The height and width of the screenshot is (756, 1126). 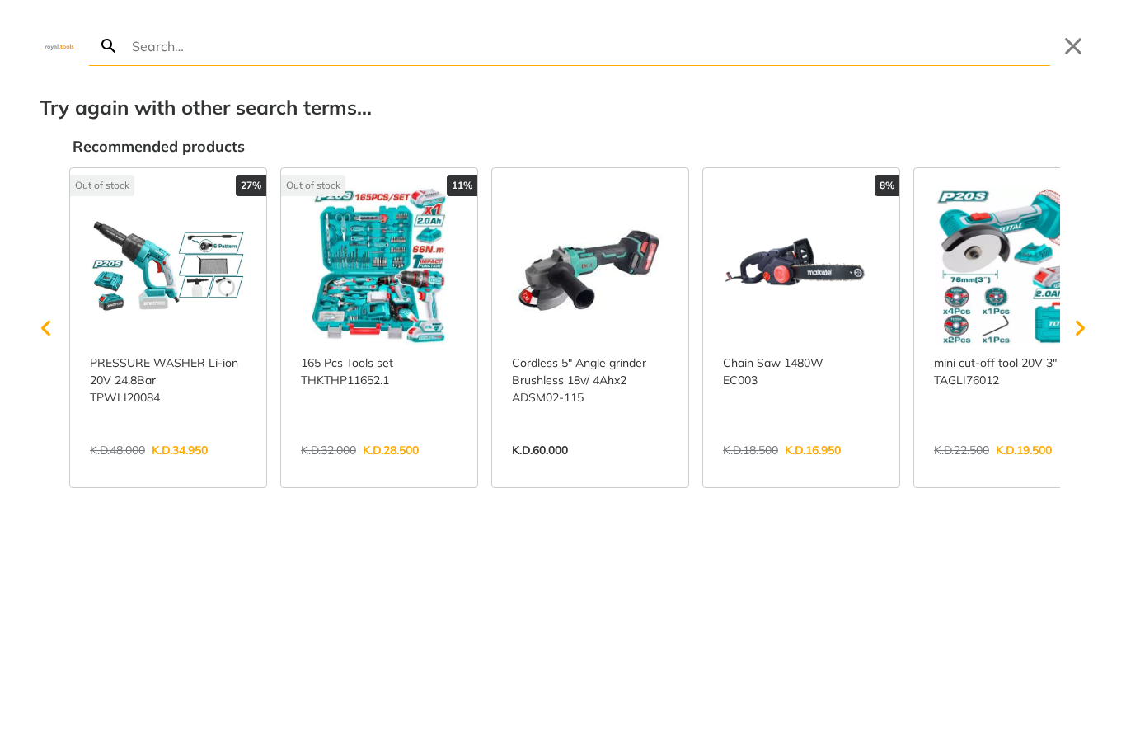 I want to click on img: Close, so click(x=59, y=45).